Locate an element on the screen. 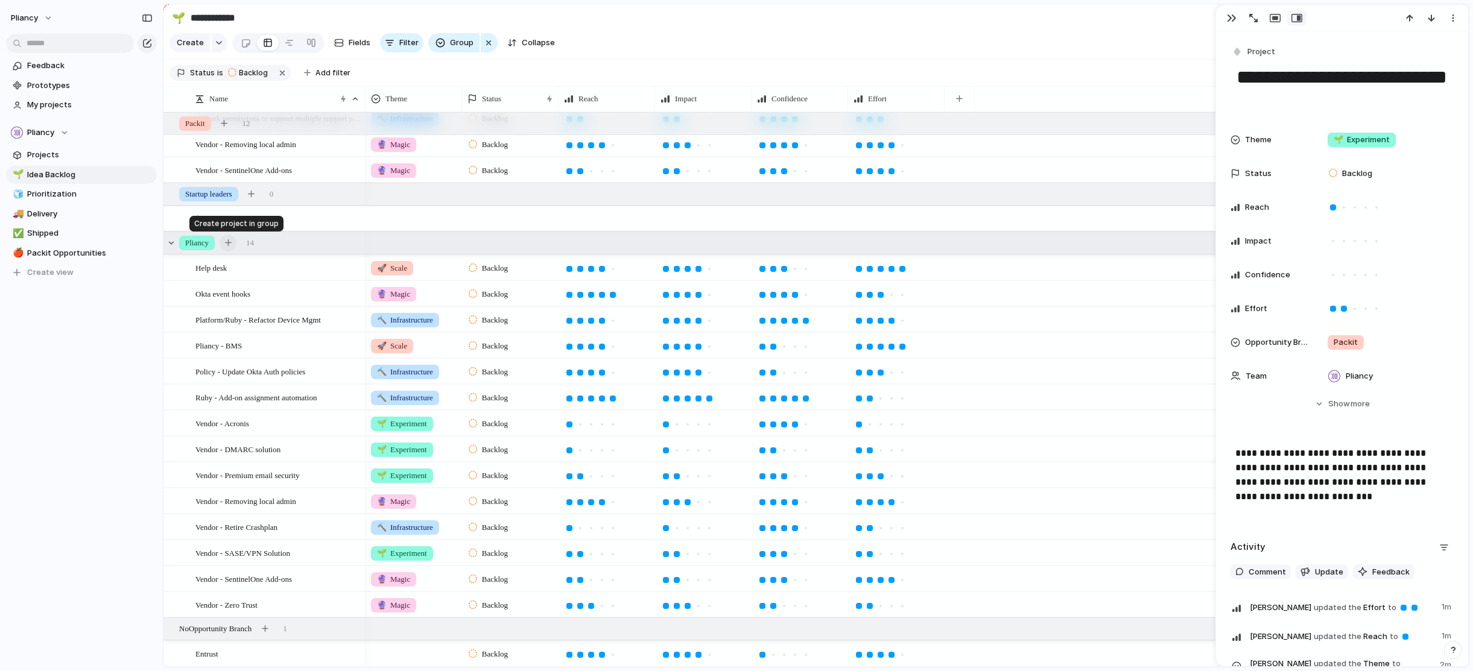 This screenshot has width=1473, height=671. span: Reach is located at coordinates (588, 99).